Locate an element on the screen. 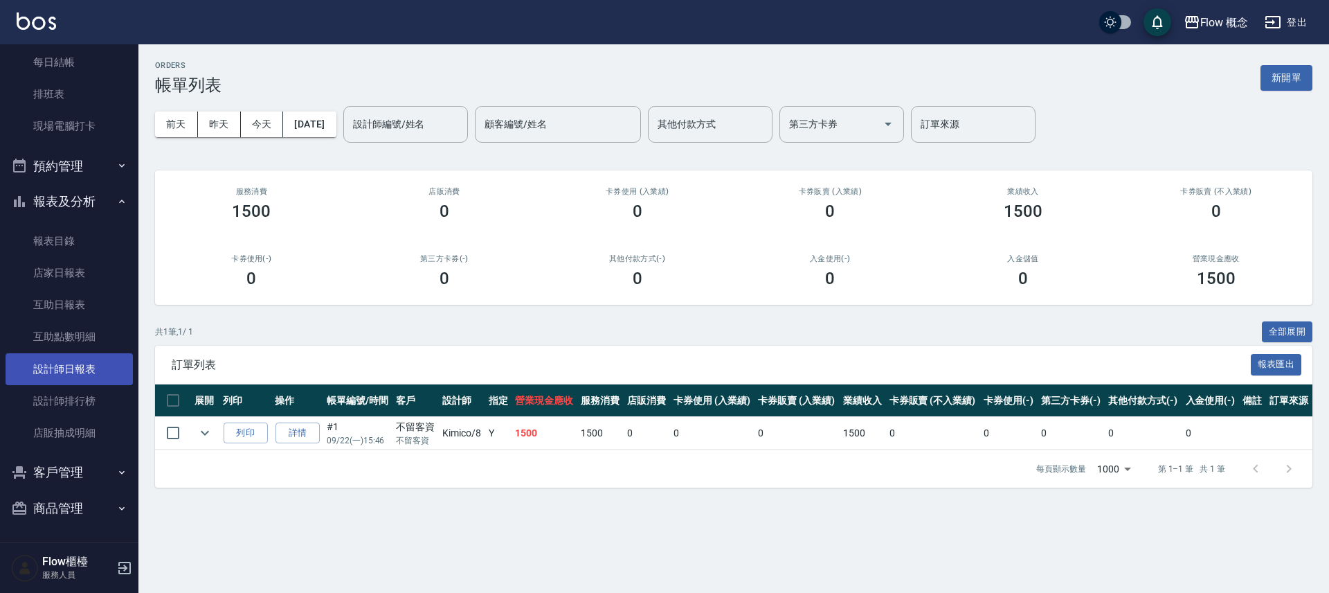  h2: 營業現金應收 is located at coordinates (1216, 258).